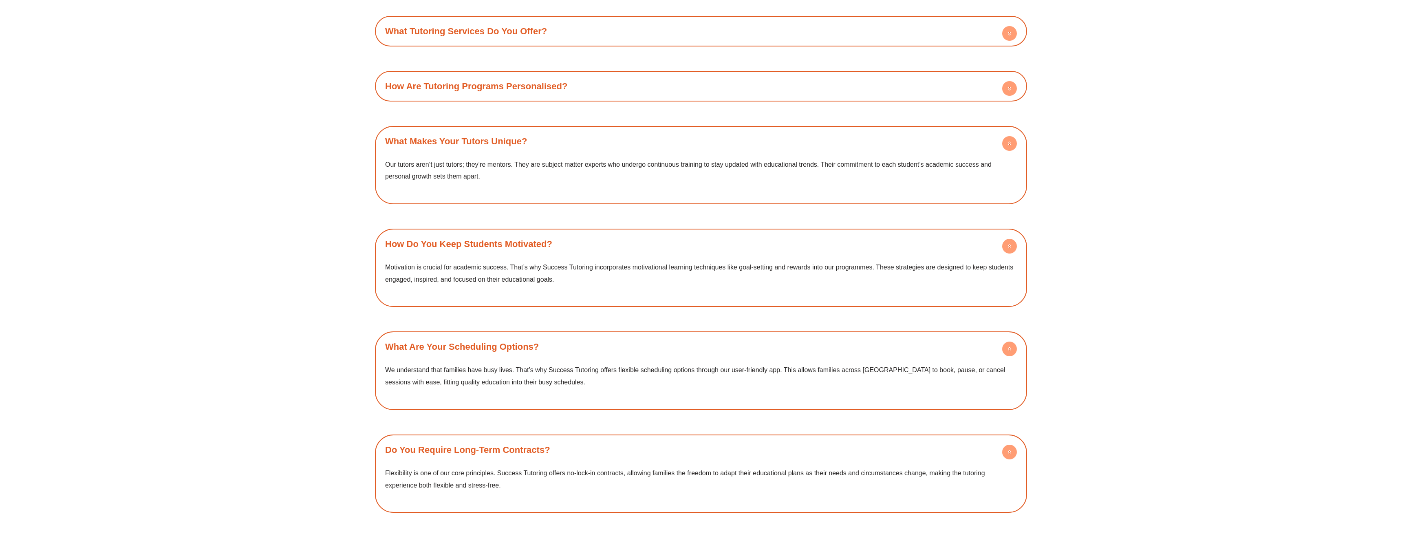 Image resolution: width=1402 pixels, height=545 pixels. I want to click on span: Motivation is crucial for academic success. That’s why Success Tutoring incorporates motivational..., so click(699, 273).